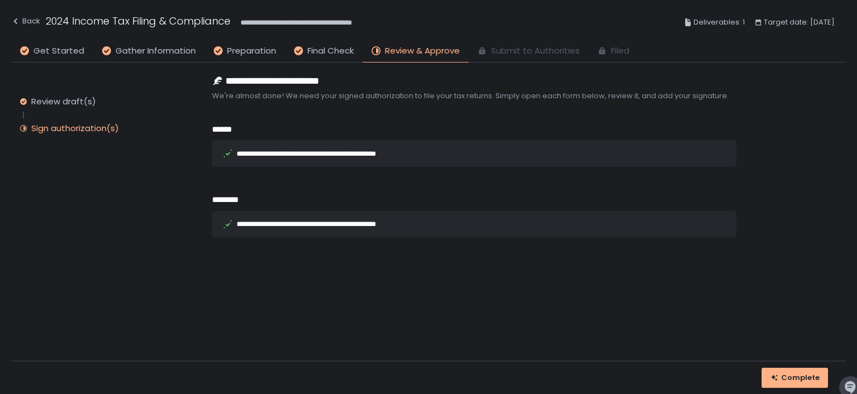 This screenshot has width=857, height=394. Describe the element at coordinates (64, 102) in the screenshot. I see `div: Review draft(s)` at that location.